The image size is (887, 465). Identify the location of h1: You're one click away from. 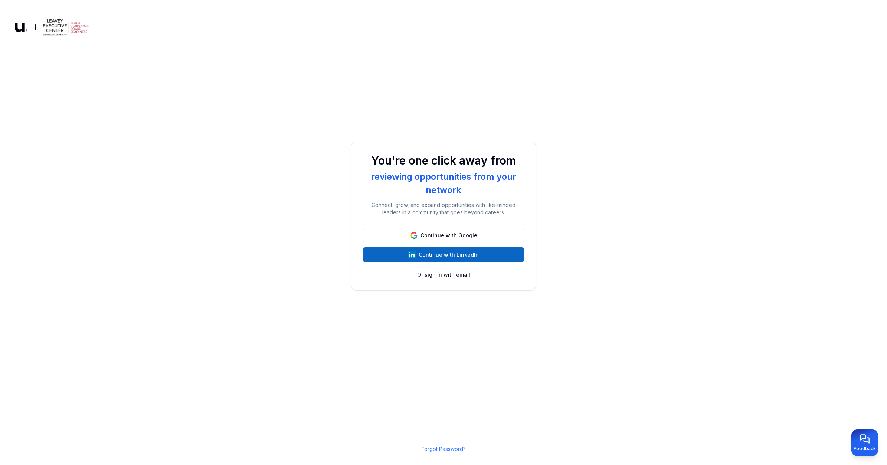
(444, 160).